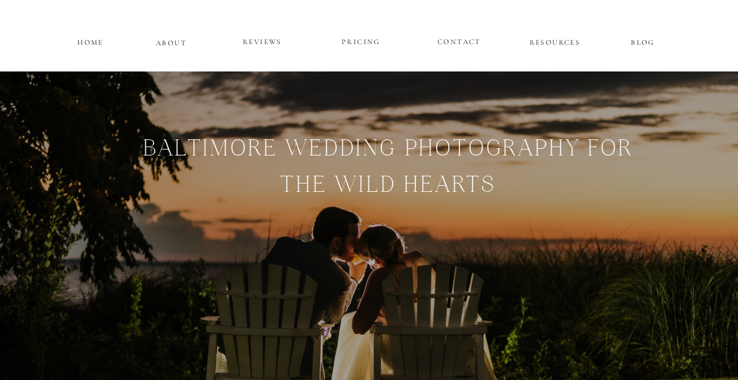 The width and height of the screenshot is (738, 380). I want to click on a: CONTACT, so click(459, 40).